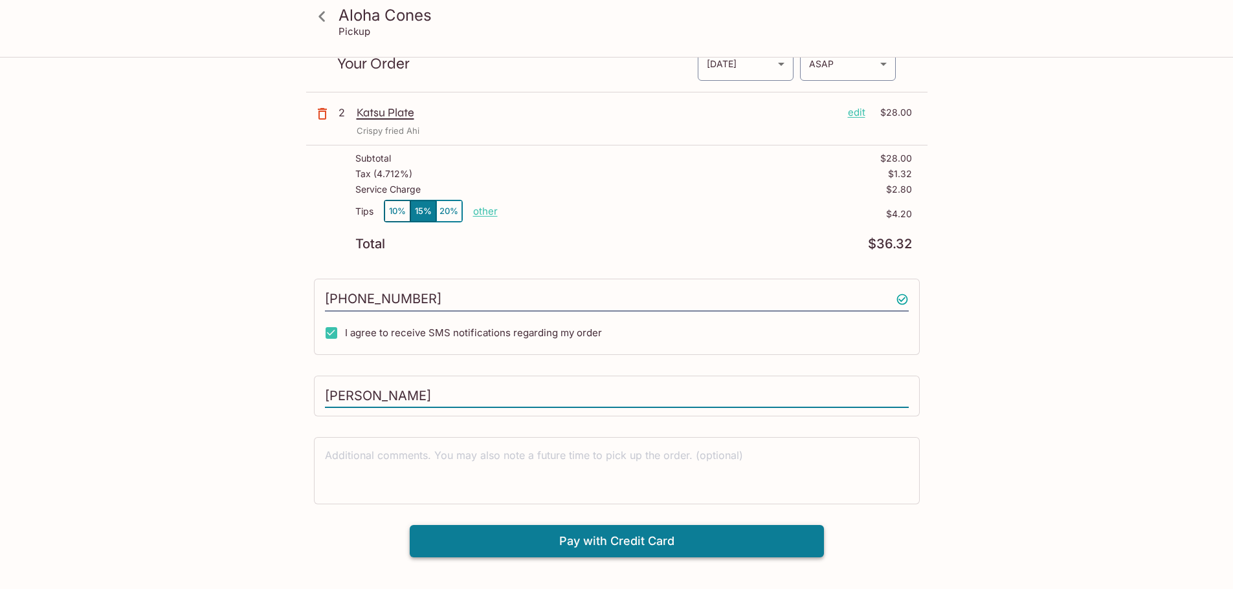  What do you see at coordinates (397, 211) in the screenshot?
I see `button: 10%` at bounding box center [397, 211].